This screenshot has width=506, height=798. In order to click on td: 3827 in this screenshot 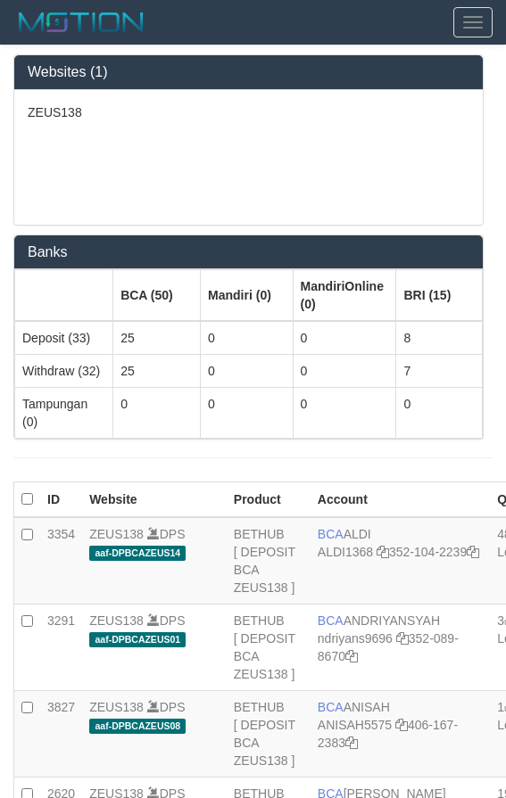, I will do `click(61, 734)`.